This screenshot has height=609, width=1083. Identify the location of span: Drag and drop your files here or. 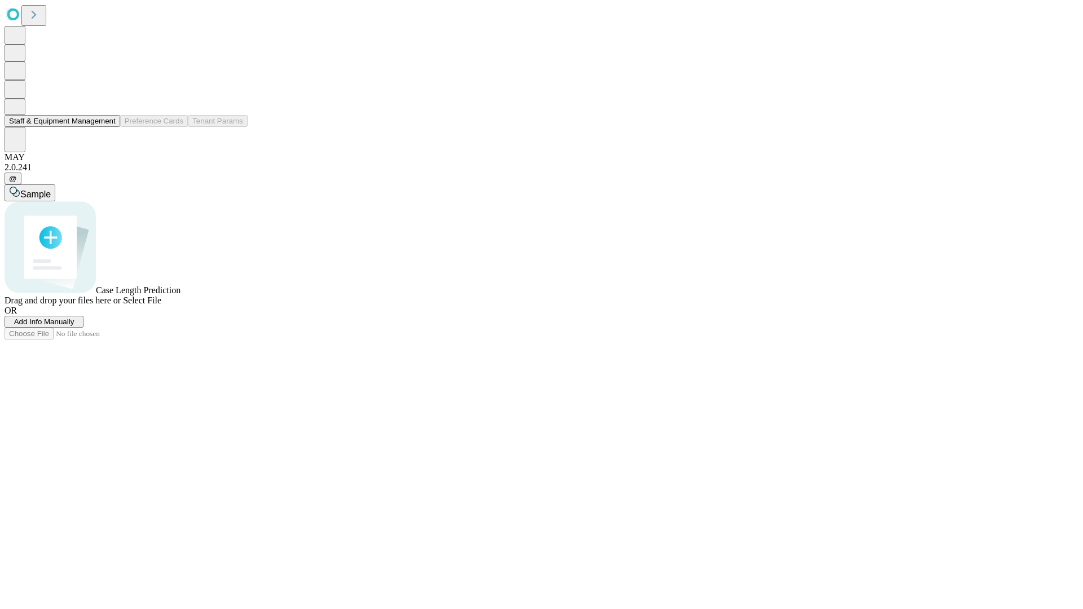
(63, 300).